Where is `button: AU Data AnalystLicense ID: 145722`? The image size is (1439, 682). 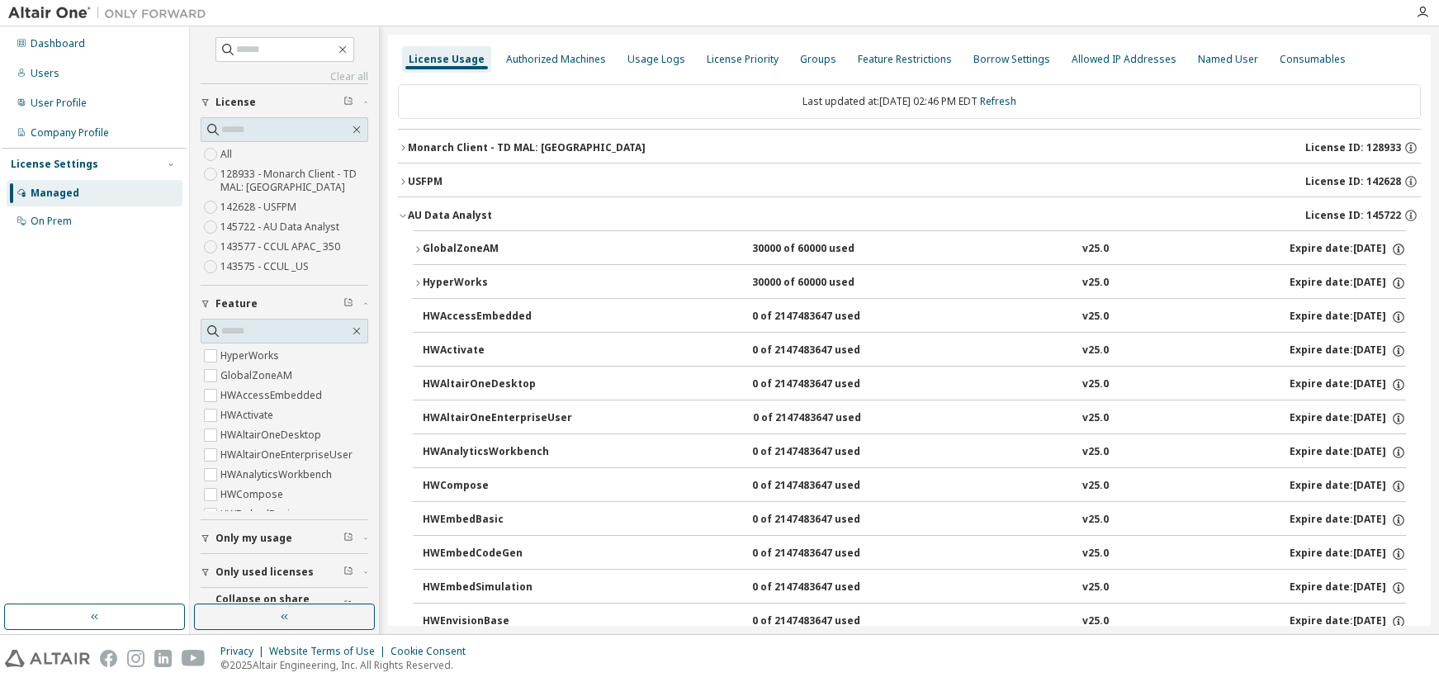 button: AU Data AnalystLicense ID: 145722 is located at coordinates (909, 215).